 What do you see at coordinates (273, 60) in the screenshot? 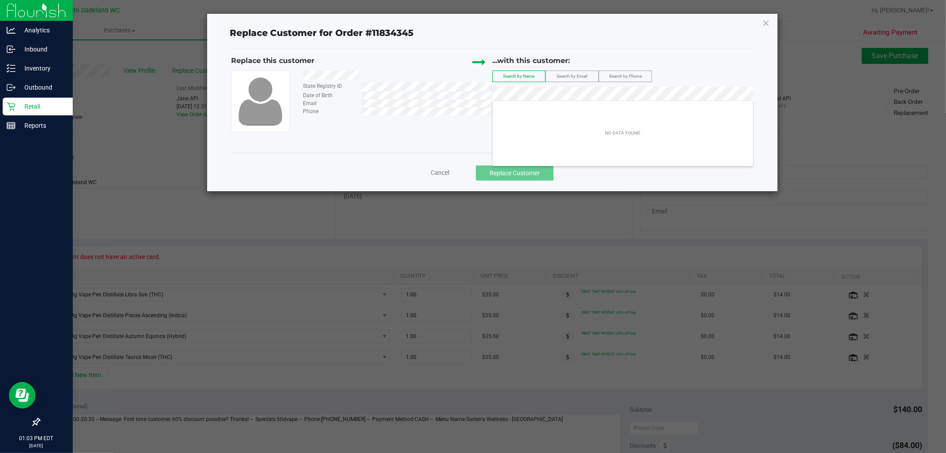
I see `span: Replace this customer` at bounding box center [273, 60].